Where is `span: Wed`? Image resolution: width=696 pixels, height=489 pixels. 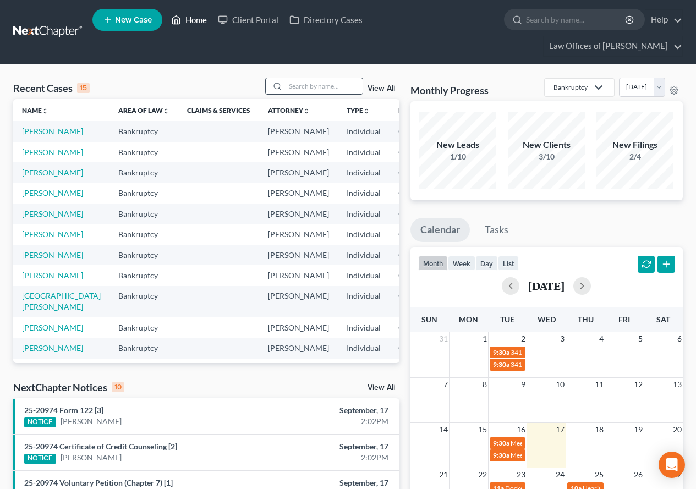
span: Wed is located at coordinates (546, 319).